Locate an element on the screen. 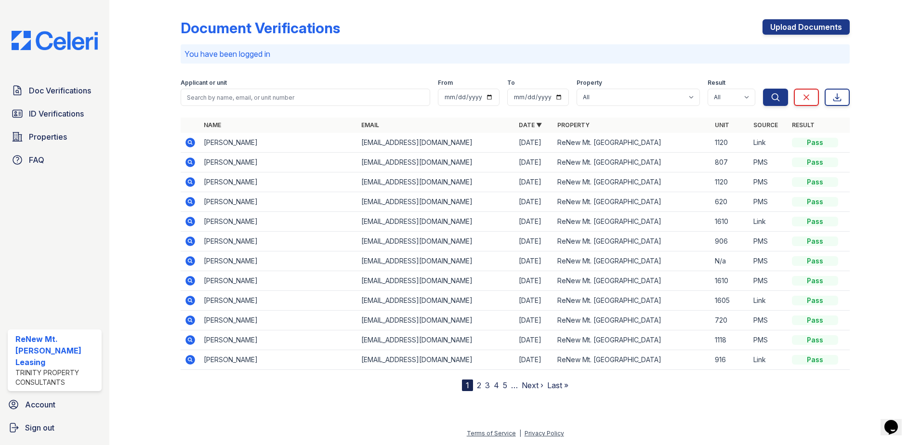 This screenshot has width=921, height=445. label: To is located at coordinates (511, 83).